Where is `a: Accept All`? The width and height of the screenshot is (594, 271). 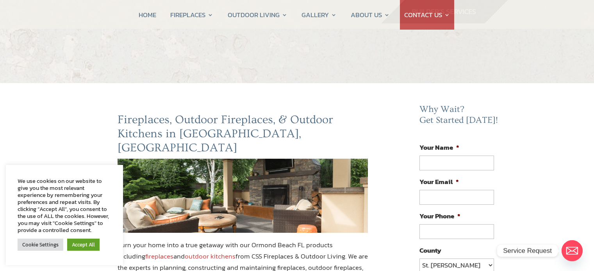 a: Accept All is located at coordinates (83, 245).